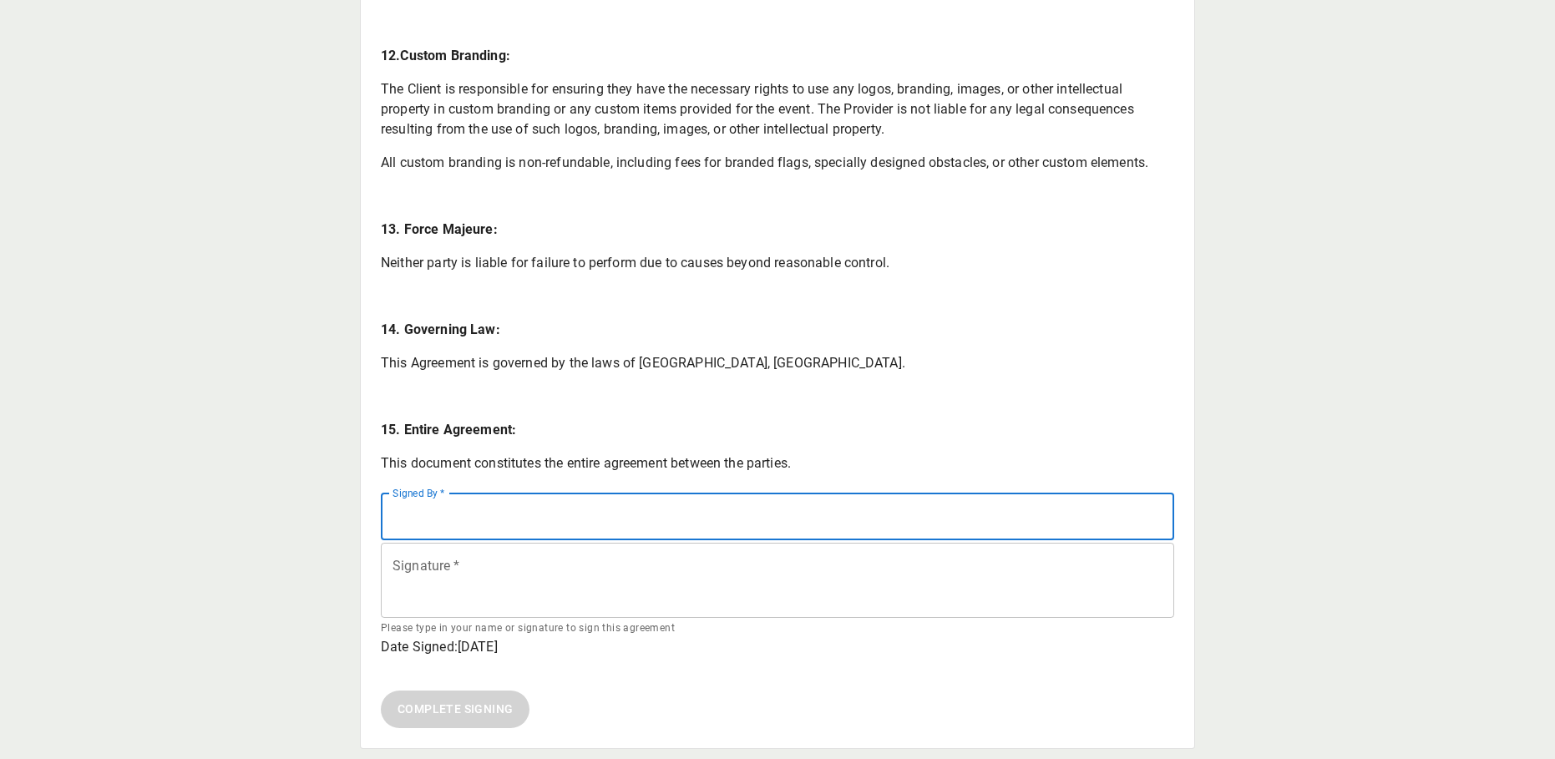 This screenshot has height=759, width=1555. What do you see at coordinates (778, 464) in the screenshot?
I see `p: This document constitutes the entire agreement between the parties.` at bounding box center [778, 464].